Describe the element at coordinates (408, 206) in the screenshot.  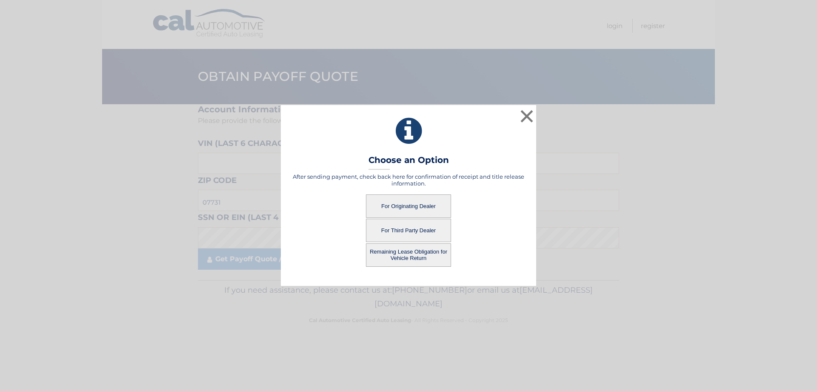
I see `button: For Originating Dealer` at that location.